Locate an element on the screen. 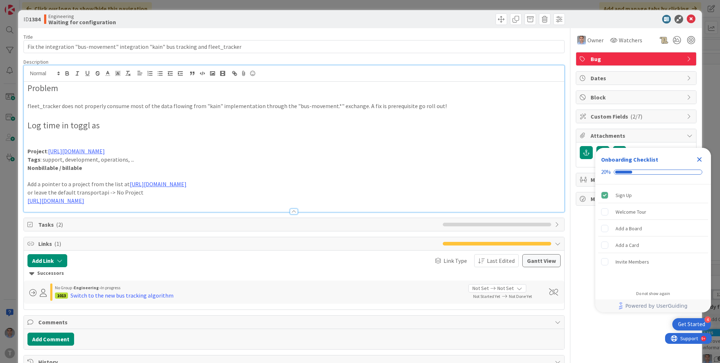 The image size is (720, 363). div: Close Checklist is located at coordinates (699, 159).